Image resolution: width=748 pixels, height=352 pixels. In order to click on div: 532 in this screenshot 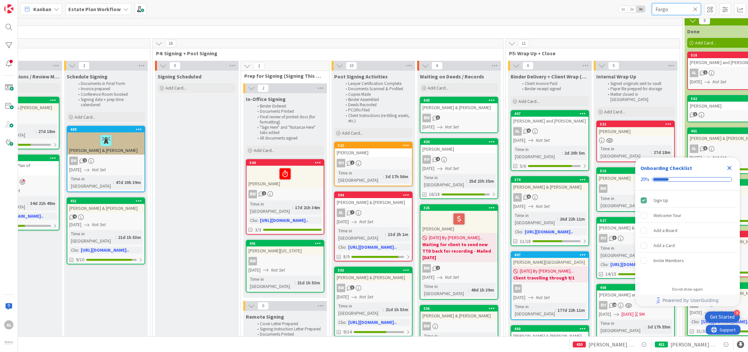, I will do `click(635, 124)`.